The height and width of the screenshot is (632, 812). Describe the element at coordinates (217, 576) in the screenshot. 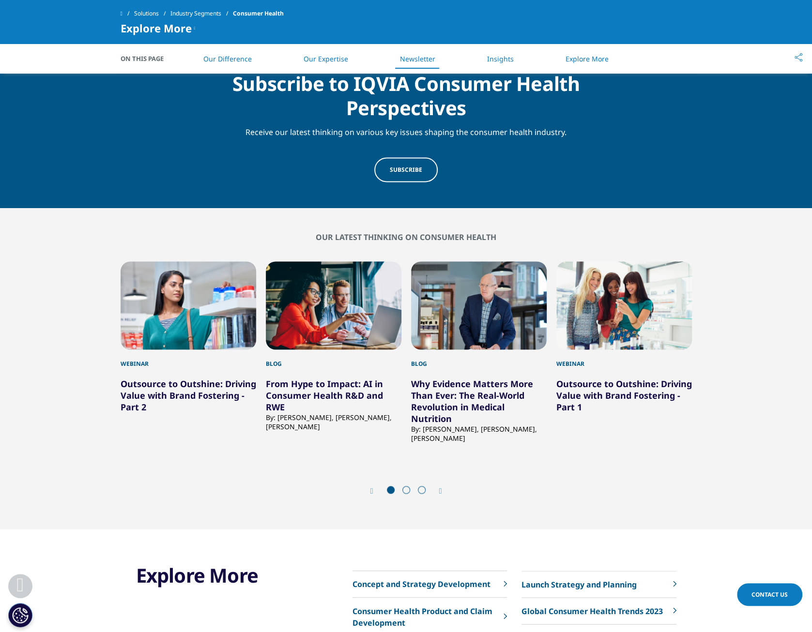

I see `h3: Explore More` at that location.